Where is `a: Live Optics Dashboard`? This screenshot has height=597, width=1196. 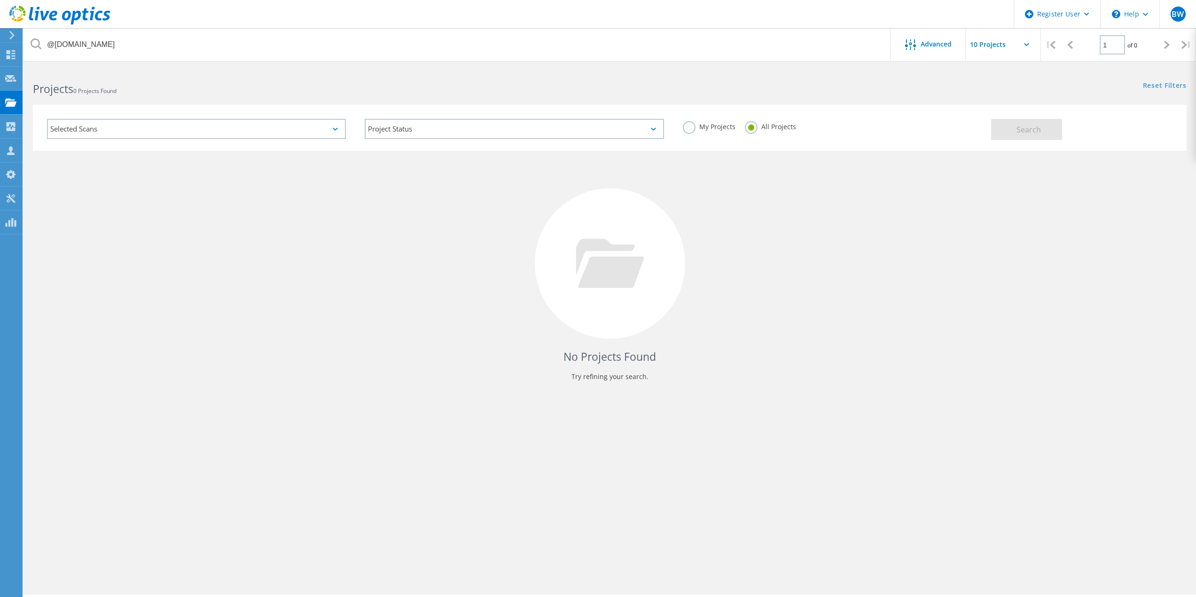
a: Live Optics Dashboard is located at coordinates (60, 23).